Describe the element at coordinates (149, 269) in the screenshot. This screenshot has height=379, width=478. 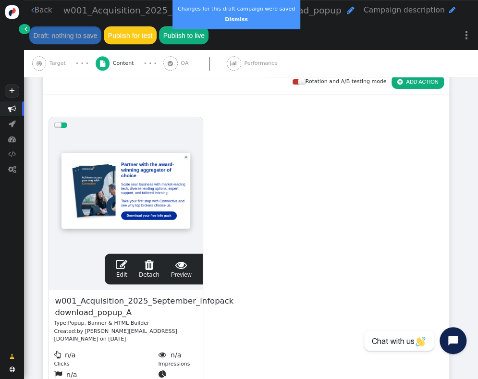
I see `a: Detach` at that location.